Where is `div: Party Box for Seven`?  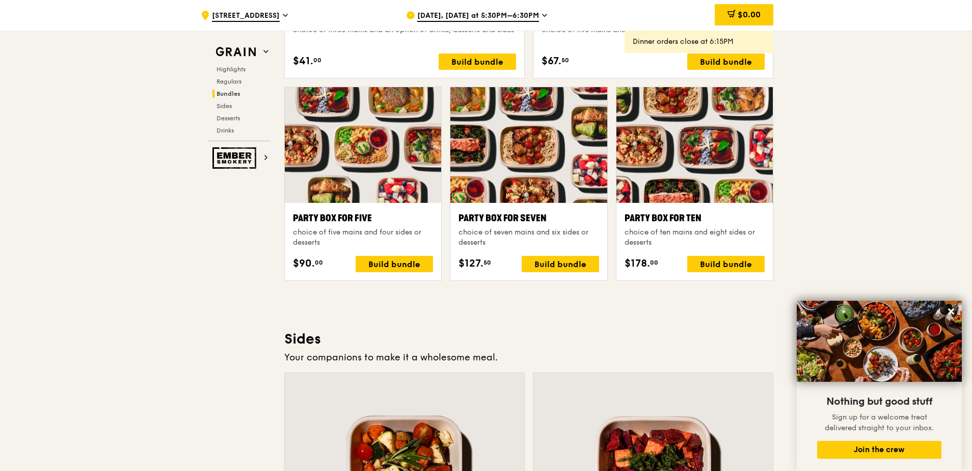
div: Party Box for Seven is located at coordinates (528, 218).